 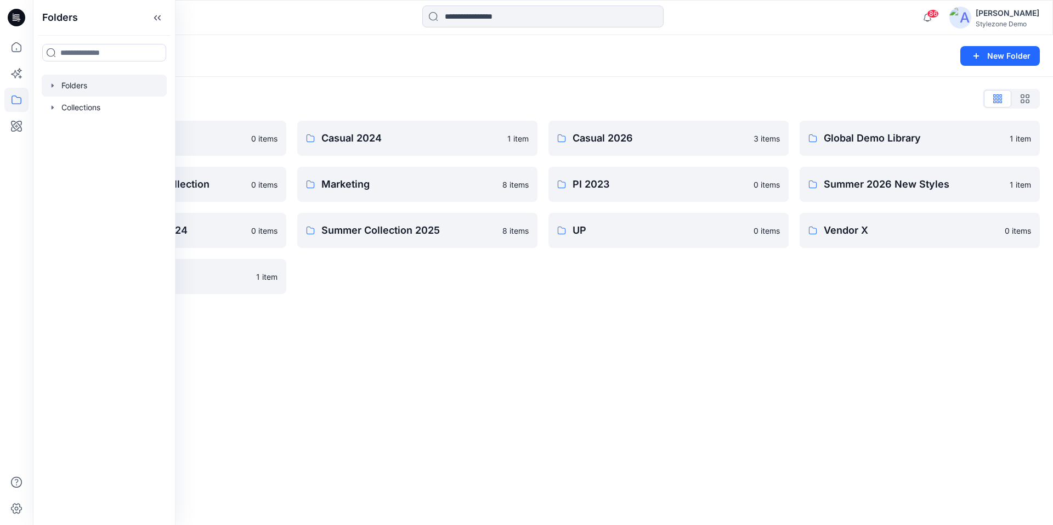 What do you see at coordinates (767, 138) in the screenshot?
I see `p: 3 items` at bounding box center [767, 138].